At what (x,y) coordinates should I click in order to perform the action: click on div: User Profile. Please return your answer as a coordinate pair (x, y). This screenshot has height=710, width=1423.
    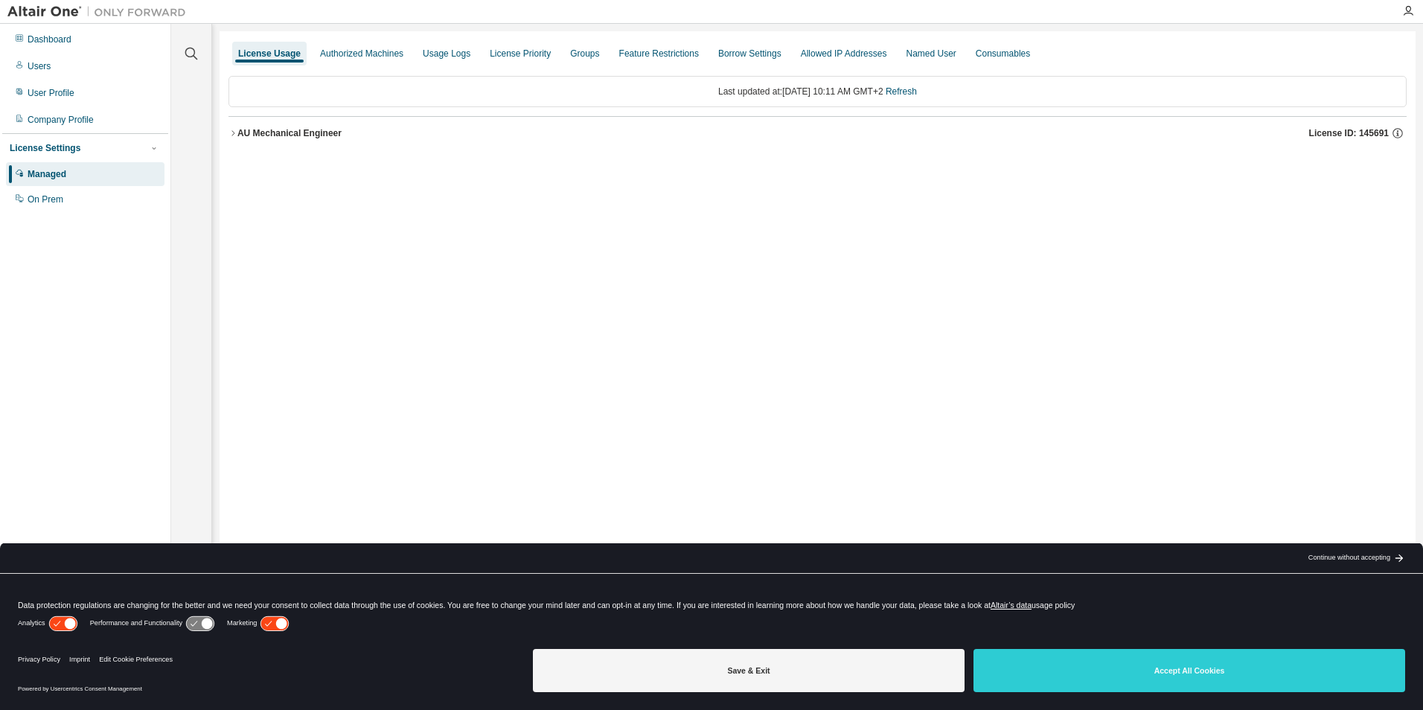
    Looking at the image, I should click on (51, 93).